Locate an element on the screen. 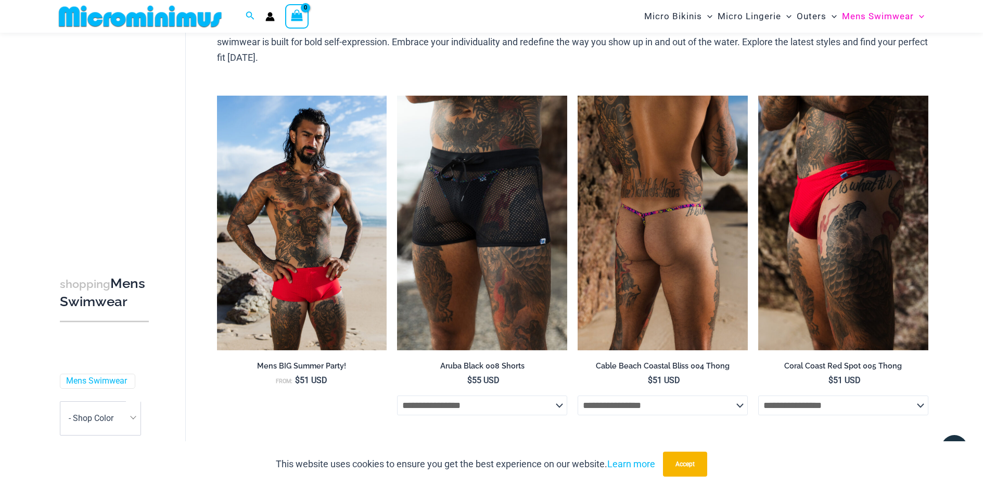 The image size is (983, 487). h2: Mens BIG Summer Party! is located at coordinates (302, 366).